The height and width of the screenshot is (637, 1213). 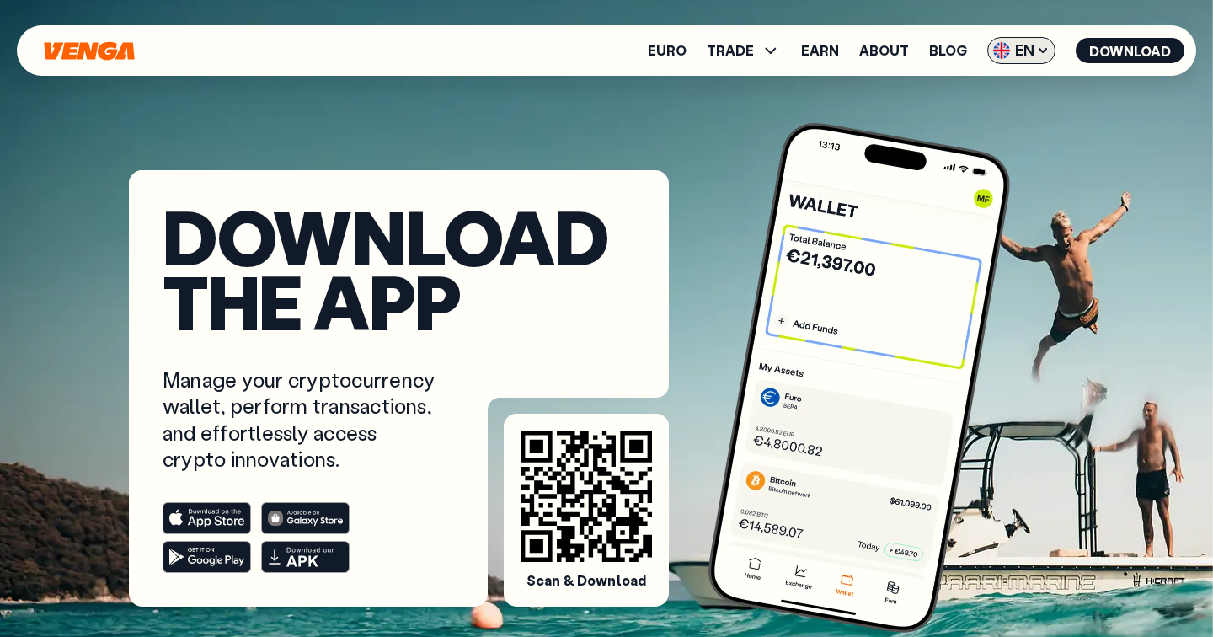 What do you see at coordinates (948, 51) in the screenshot?
I see `a: Blog` at bounding box center [948, 51].